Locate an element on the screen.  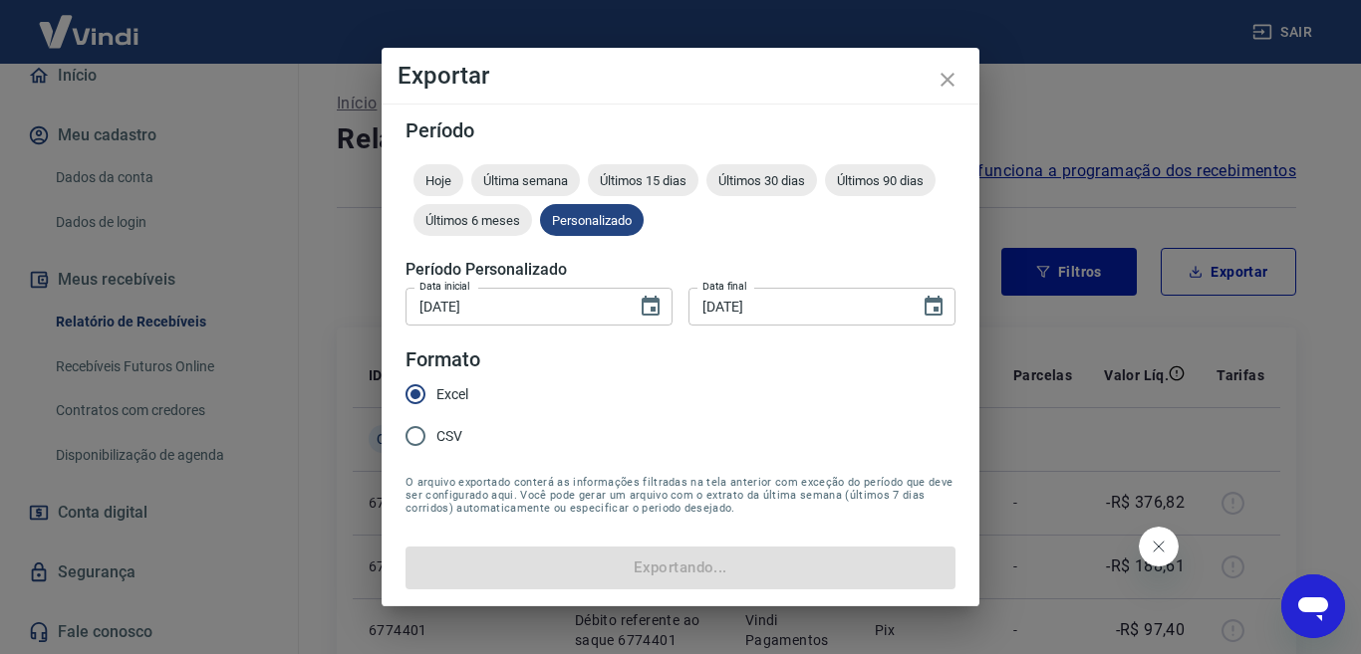
h4: Exportar is located at coordinates (680, 76).